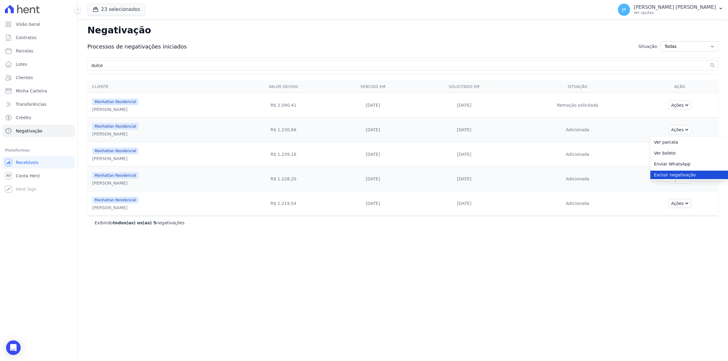 The width and height of the screenshot is (728, 361). Describe the element at coordinates (283, 154) in the screenshot. I see `td: R$ 1.239,16` at that location.